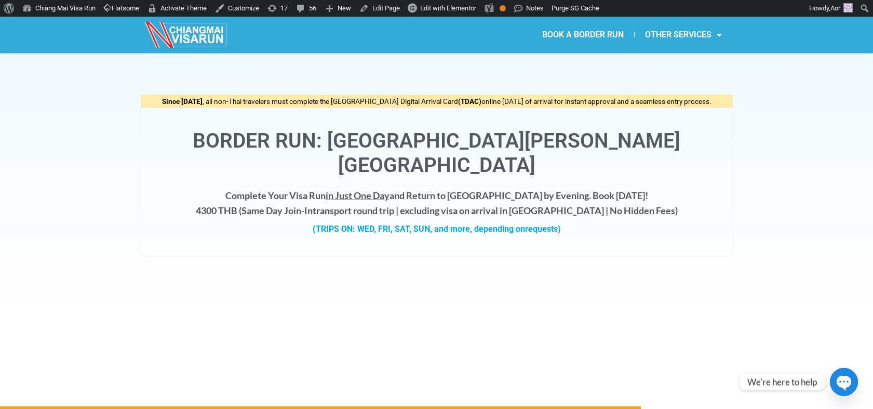 Image resolution: width=873 pixels, height=409 pixels. What do you see at coordinates (277, 210) in the screenshot?
I see `strong: Same Day Join-In` at bounding box center [277, 210].